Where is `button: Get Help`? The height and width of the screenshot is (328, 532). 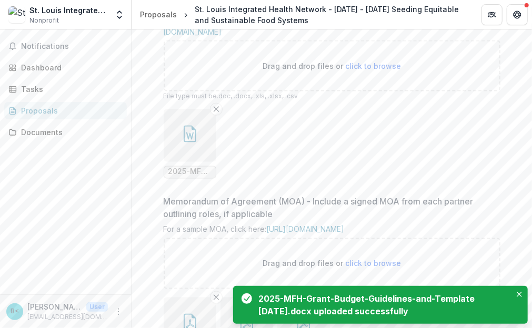 button: Get Help is located at coordinates (517, 15).